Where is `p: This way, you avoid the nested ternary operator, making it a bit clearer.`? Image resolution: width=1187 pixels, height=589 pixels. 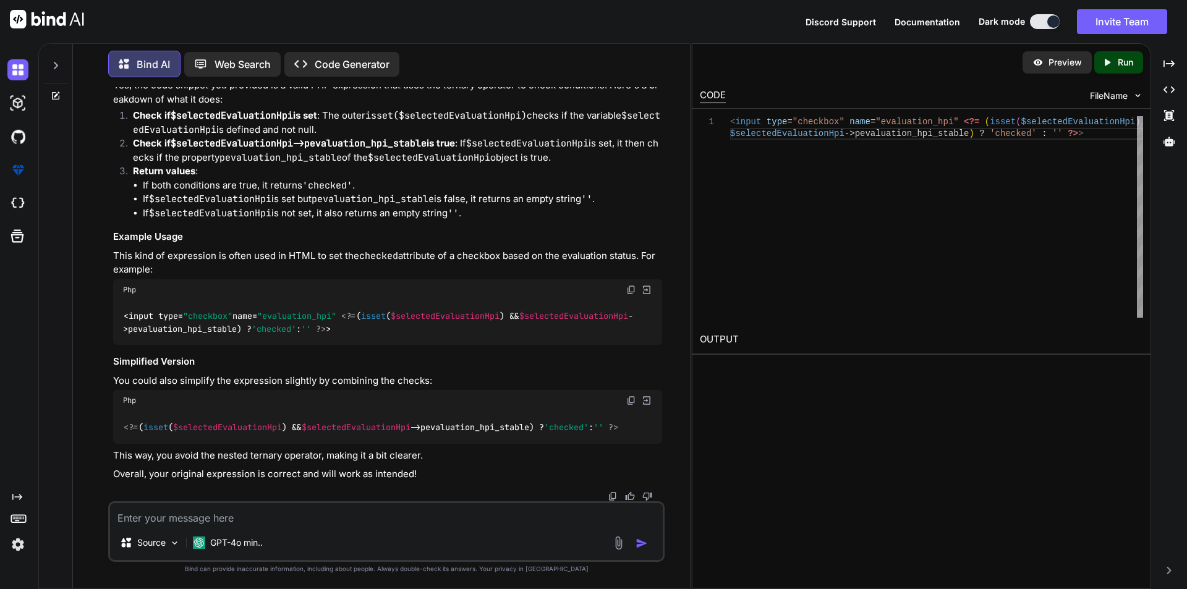
p: This way, you avoid the nested ternary operator, making it a bit clearer. is located at coordinates (388, 456).